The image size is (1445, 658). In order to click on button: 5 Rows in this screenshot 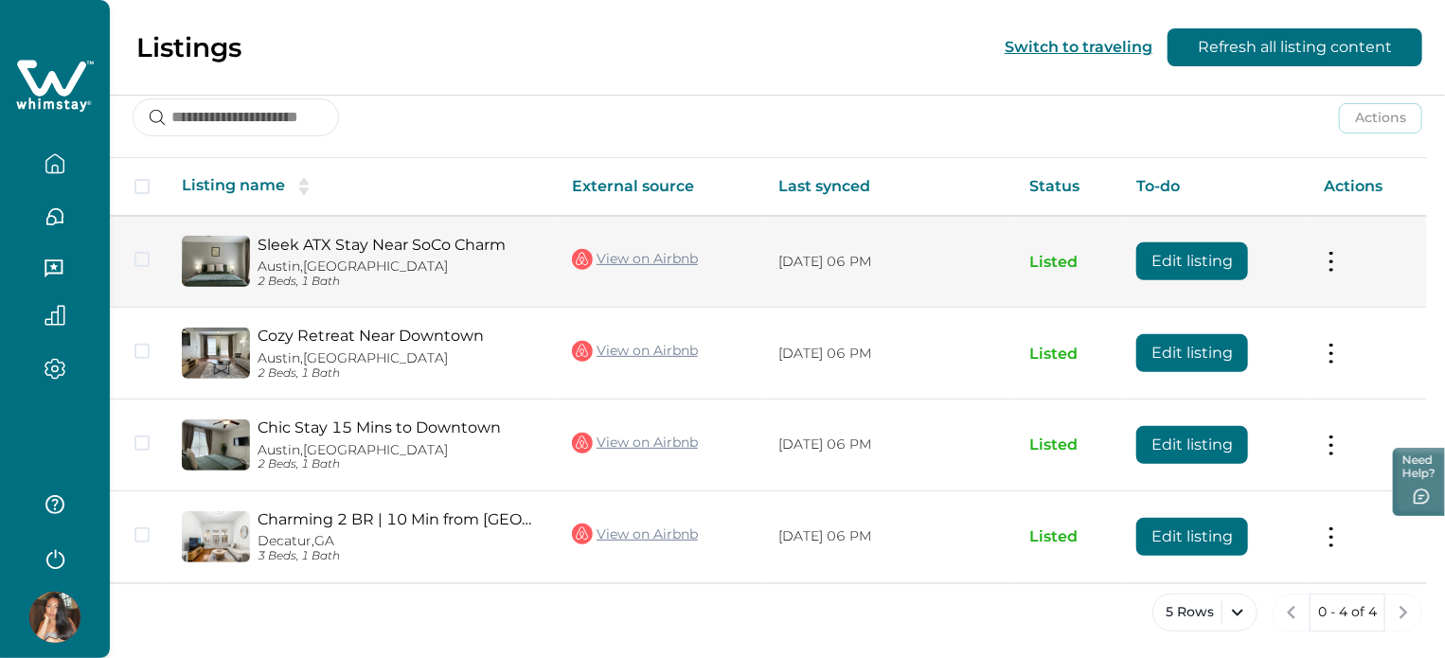, I will do `click(1204, 613)`.